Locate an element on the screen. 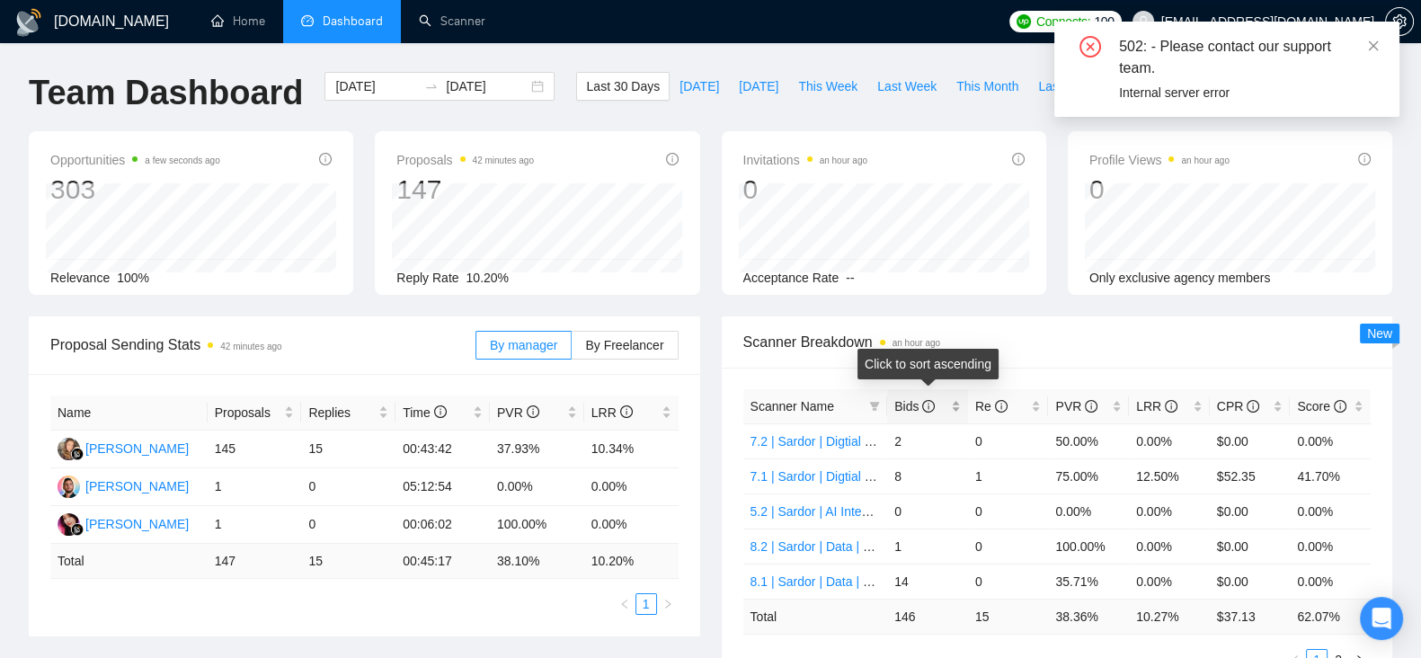 Image resolution: width=1421 pixels, height=658 pixels. th: Proposals is located at coordinates (254, 412).